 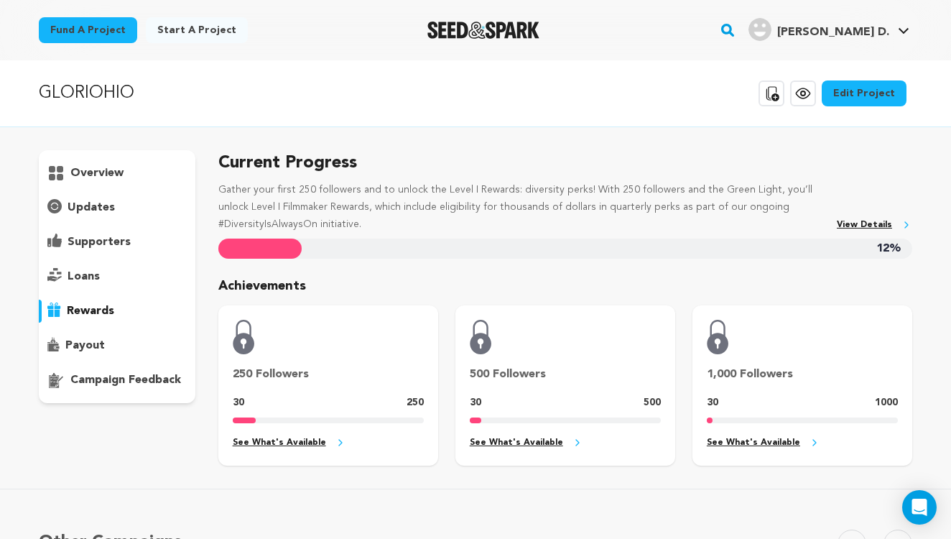 I want to click on p: supporters, so click(x=99, y=242).